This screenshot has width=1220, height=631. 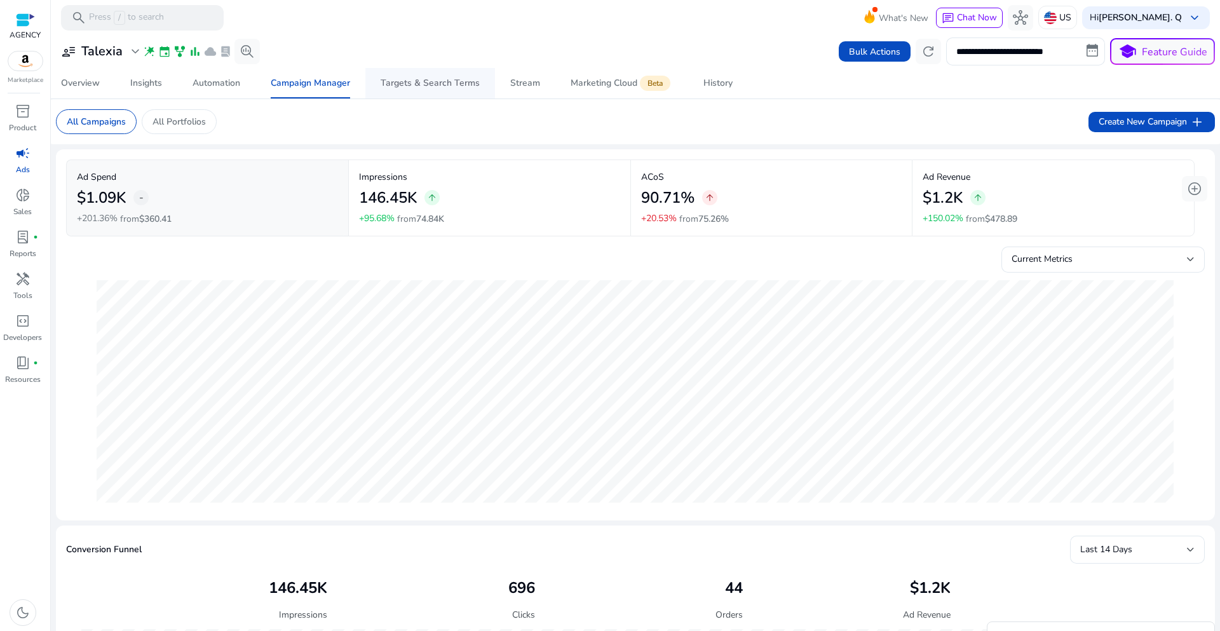 What do you see at coordinates (1106, 549) in the screenshot?
I see `span: Last 14 Days` at bounding box center [1106, 549].